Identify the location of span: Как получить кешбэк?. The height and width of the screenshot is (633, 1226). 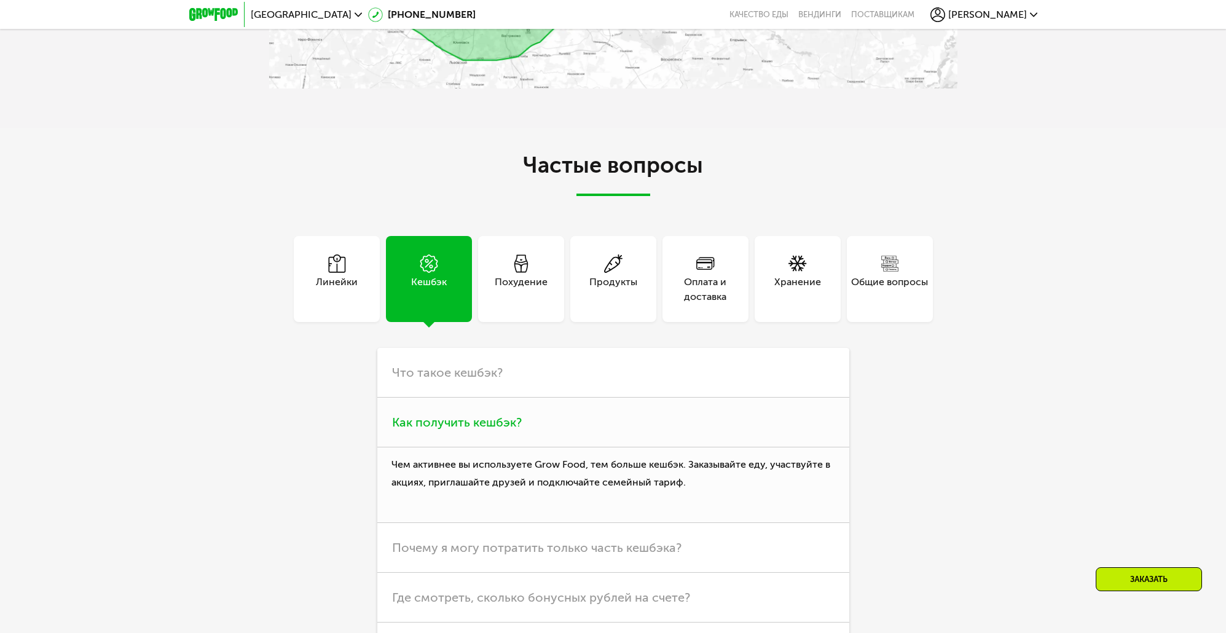
(457, 422).